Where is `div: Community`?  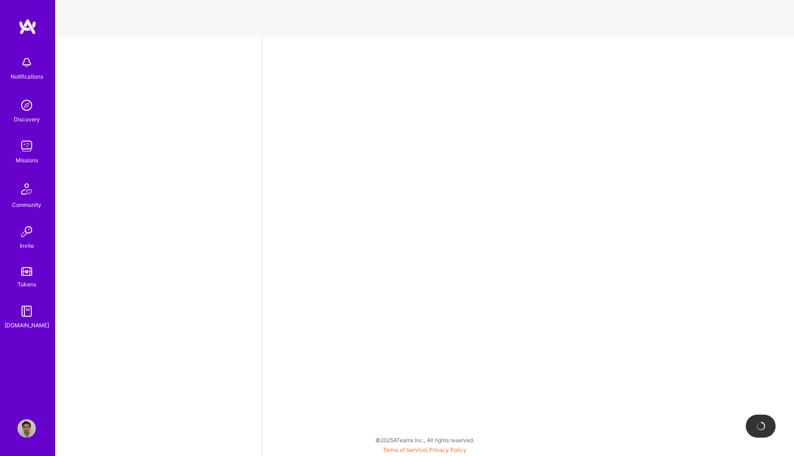 div: Community is located at coordinates (27, 205).